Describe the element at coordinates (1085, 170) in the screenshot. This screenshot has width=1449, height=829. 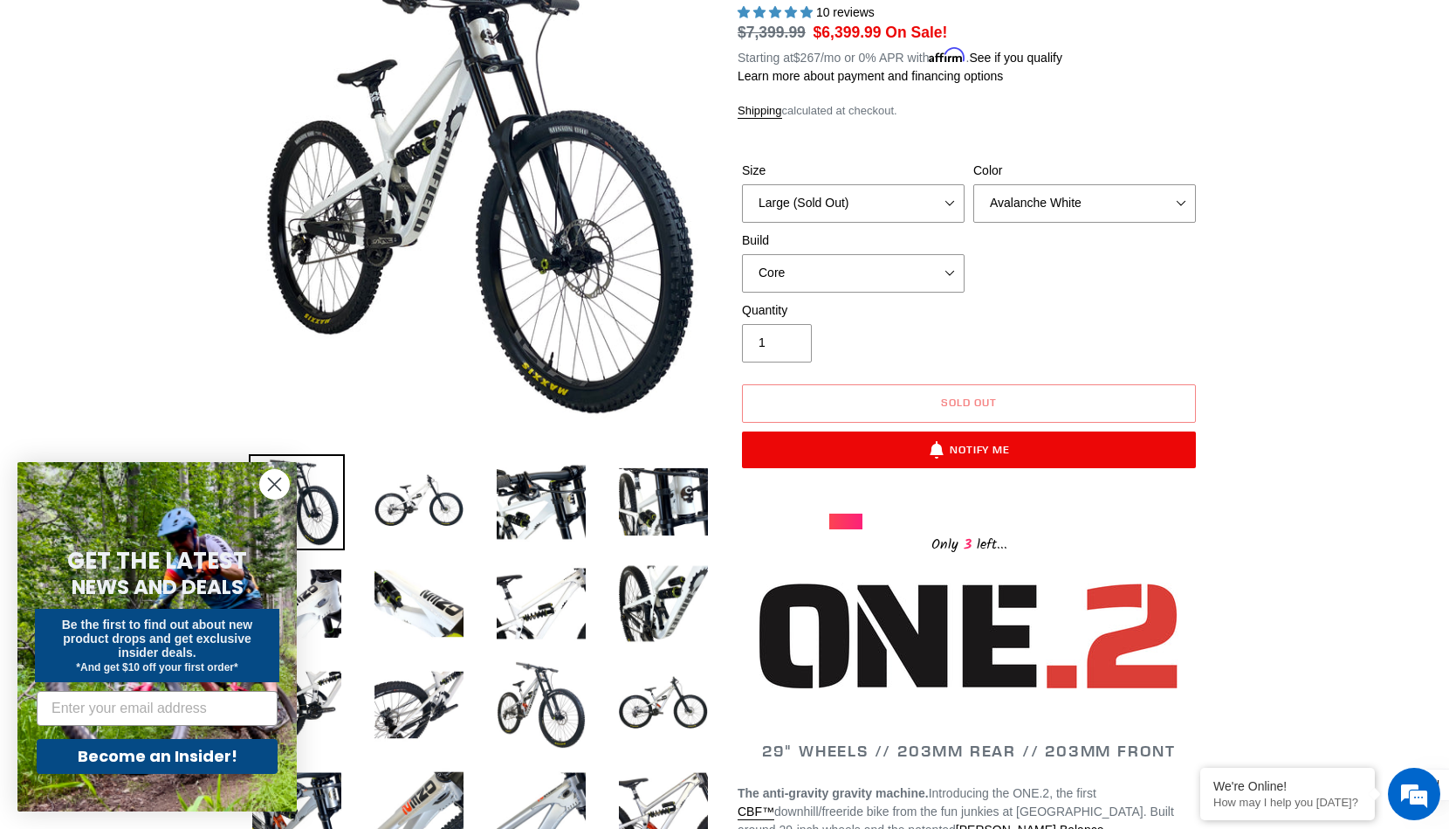
I see `label: Color` at that location.